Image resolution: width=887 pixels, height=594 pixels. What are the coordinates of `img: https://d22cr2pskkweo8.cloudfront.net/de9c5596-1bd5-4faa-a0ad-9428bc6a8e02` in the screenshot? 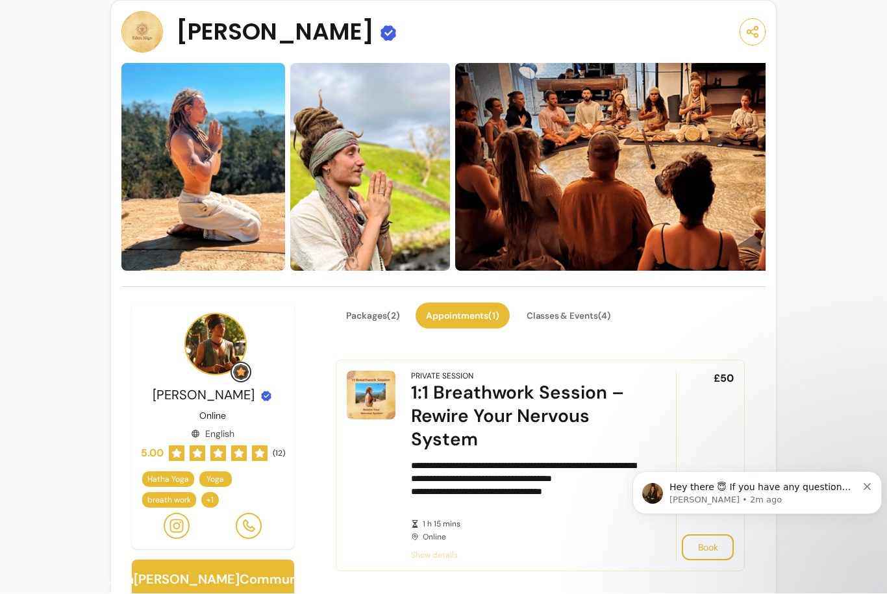 It's located at (203, 168).